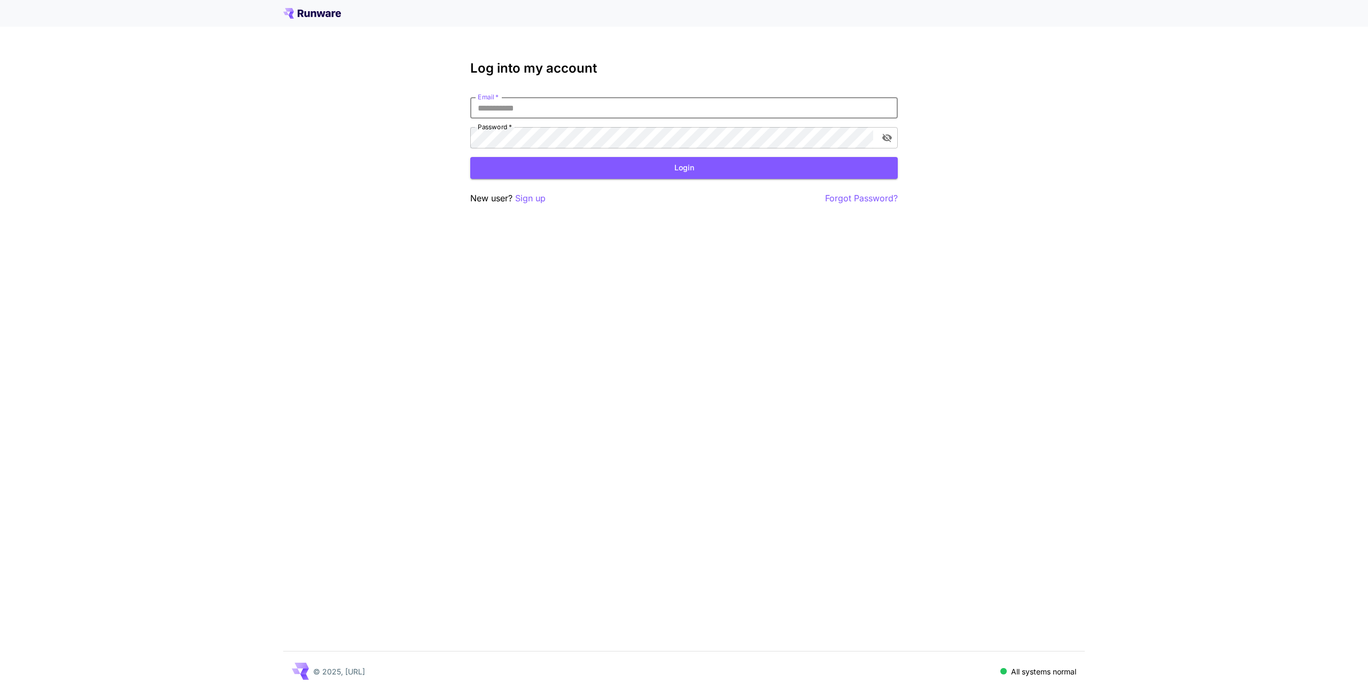 This screenshot has height=691, width=1368. Describe the element at coordinates (508, 198) in the screenshot. I see `p: New user?` at that location.